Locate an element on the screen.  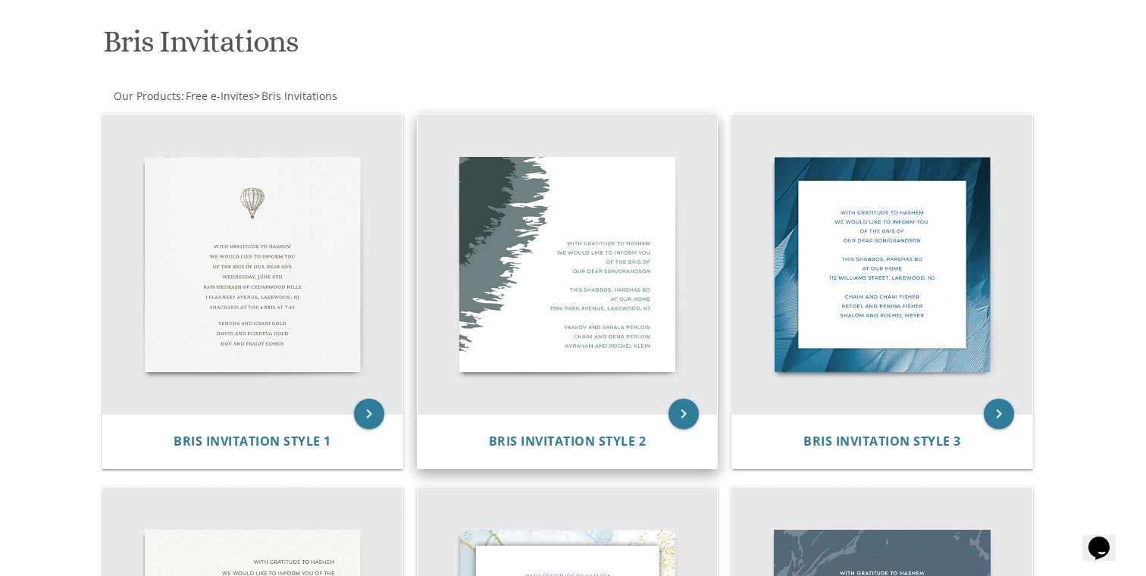
span: Bris Invitations is located at coordinates (299, 96).